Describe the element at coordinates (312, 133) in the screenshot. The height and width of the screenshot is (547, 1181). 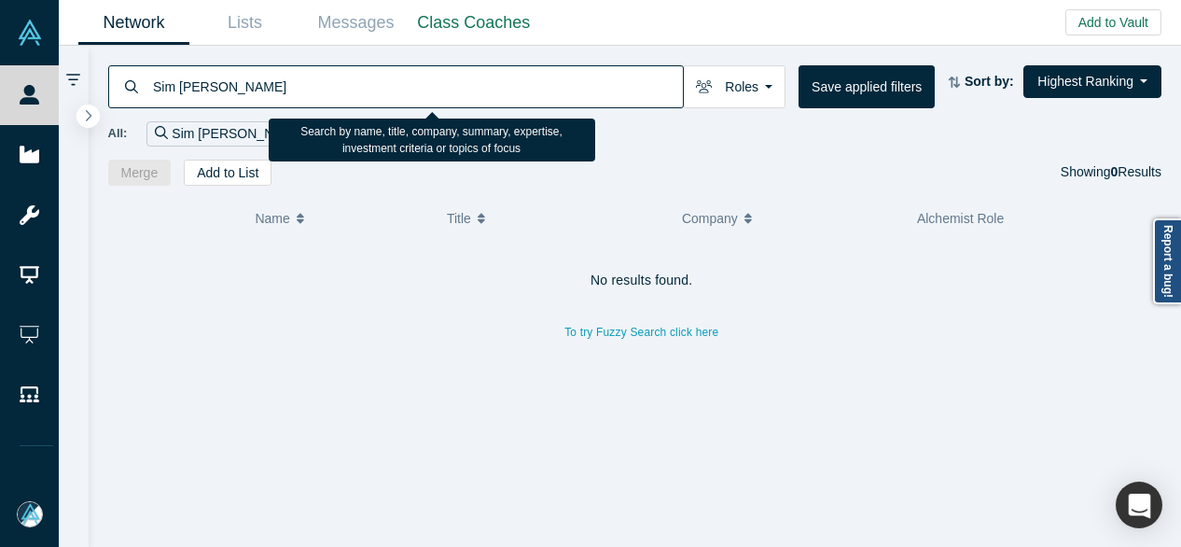
I see `button: Remove Filter` at that location.